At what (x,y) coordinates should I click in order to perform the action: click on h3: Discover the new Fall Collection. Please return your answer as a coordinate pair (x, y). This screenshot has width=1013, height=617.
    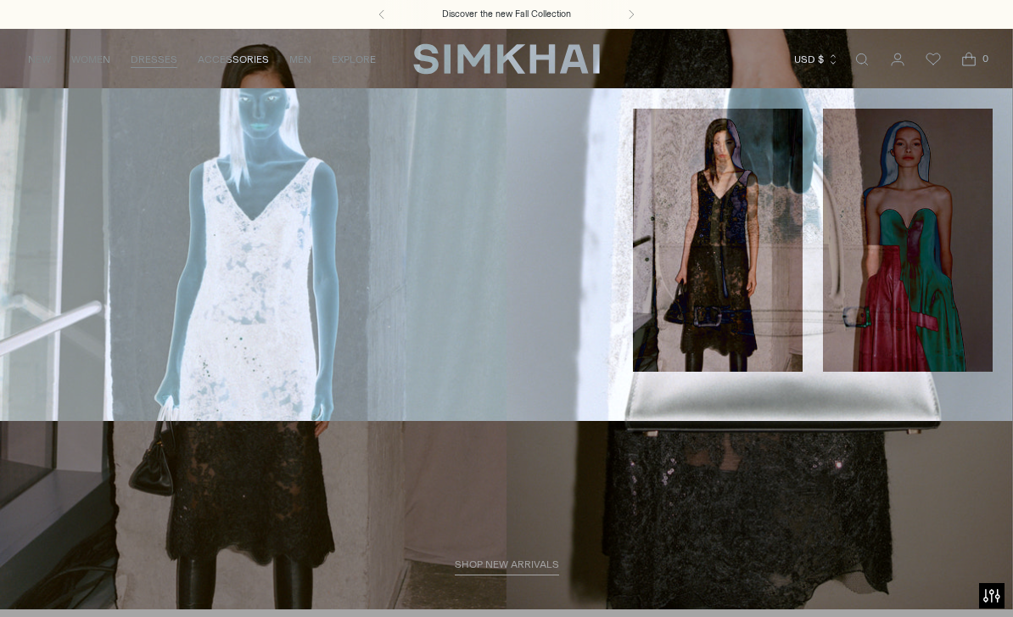
    Looking at the image, I should click on (507, 14).